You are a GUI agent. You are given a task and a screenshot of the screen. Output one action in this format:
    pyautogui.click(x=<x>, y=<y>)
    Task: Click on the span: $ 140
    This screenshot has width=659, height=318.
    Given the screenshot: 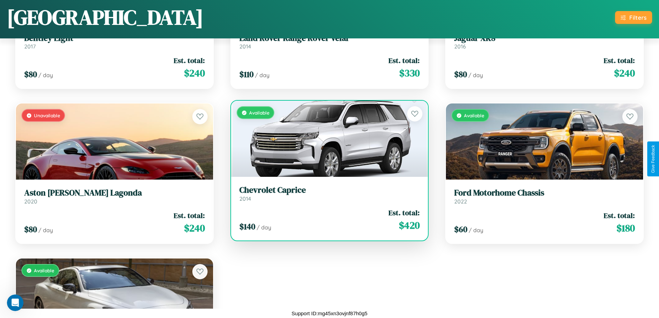 What is the action you would take?
    pyautogui.click(x=247, y=226)
    